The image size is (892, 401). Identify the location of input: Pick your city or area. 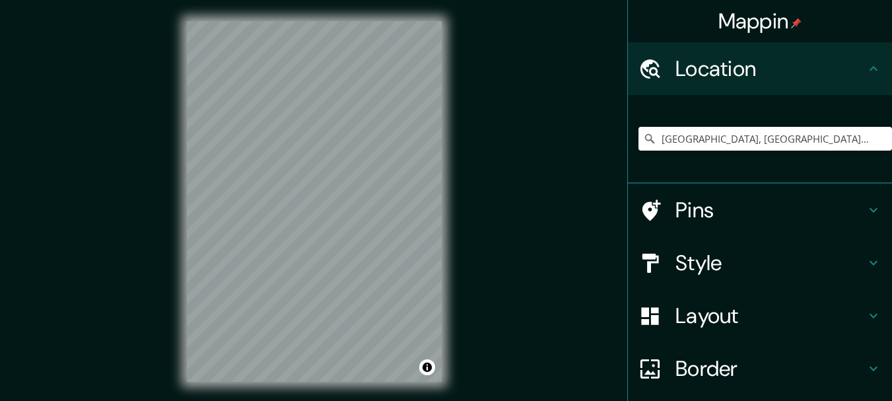
(765, 139).